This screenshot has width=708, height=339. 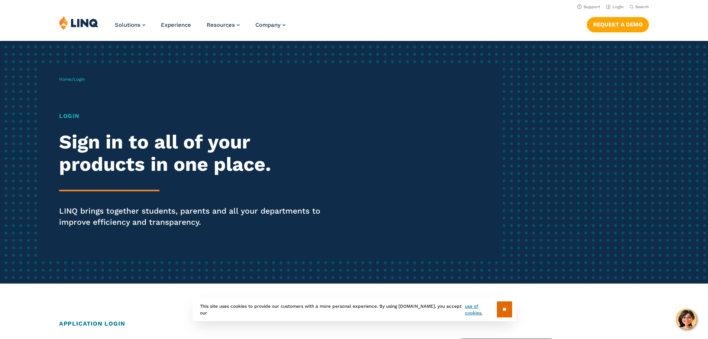 I want to click on nav: Button Navigation, so click(x=618, y=24).